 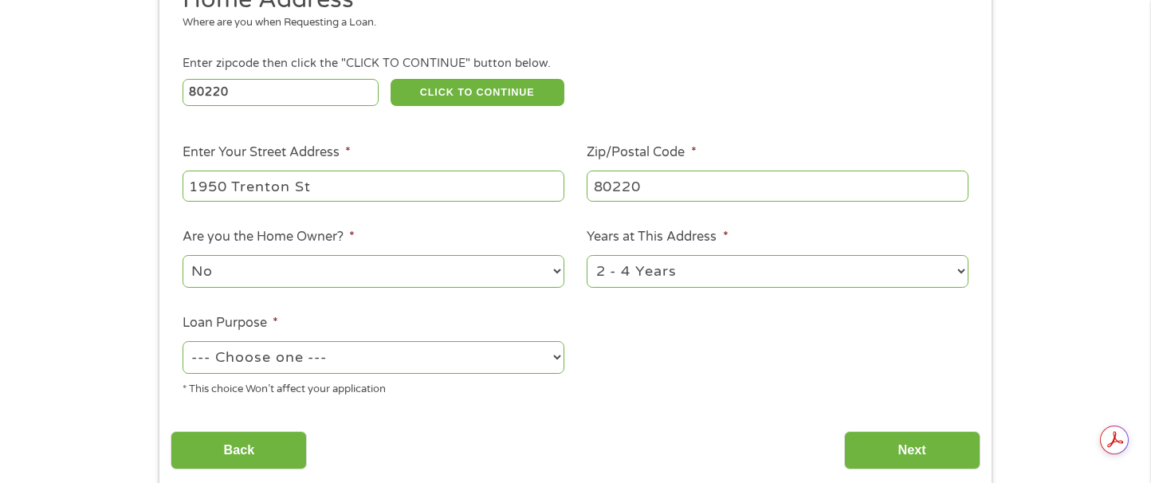 What do you see at coordinates (641, 152) in the screenshot?
I see `label: Zip/Postal Code` at bounding box center [641, 152].